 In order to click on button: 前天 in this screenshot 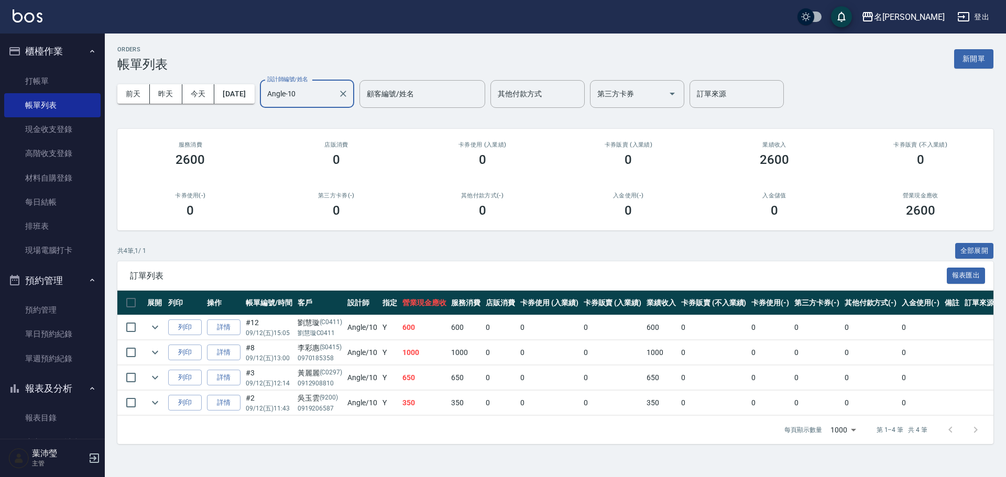, I will do `click(134, 94)`.